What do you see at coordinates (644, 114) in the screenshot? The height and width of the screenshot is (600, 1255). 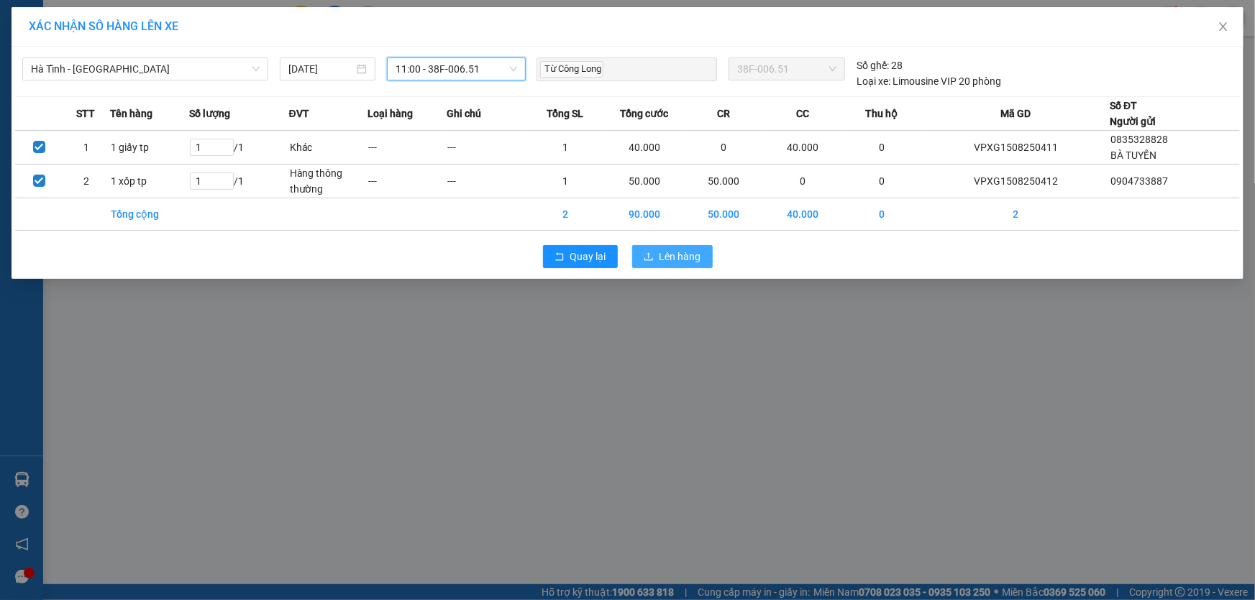 I see `span: Tổng cước` at bounding box center [644, 114].